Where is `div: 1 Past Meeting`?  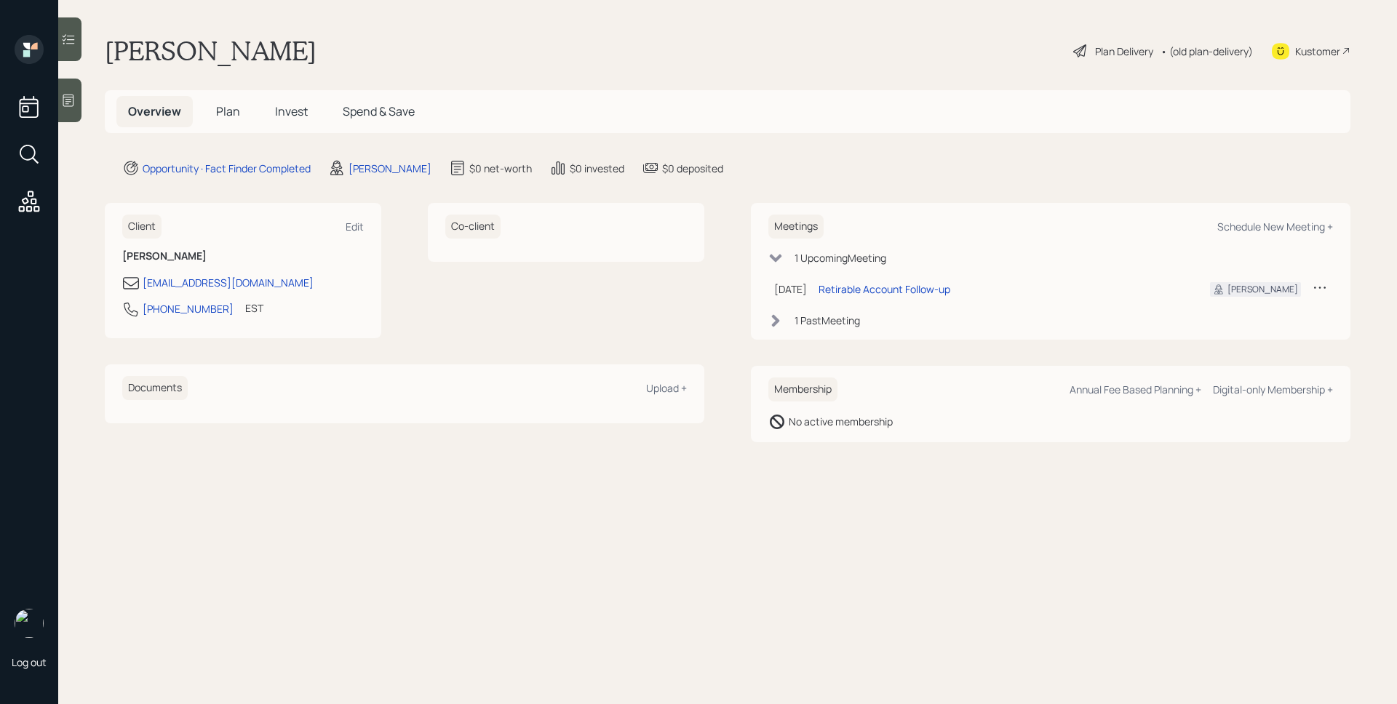 div: 1 Past Meeting is located at coordinates (827, 320).